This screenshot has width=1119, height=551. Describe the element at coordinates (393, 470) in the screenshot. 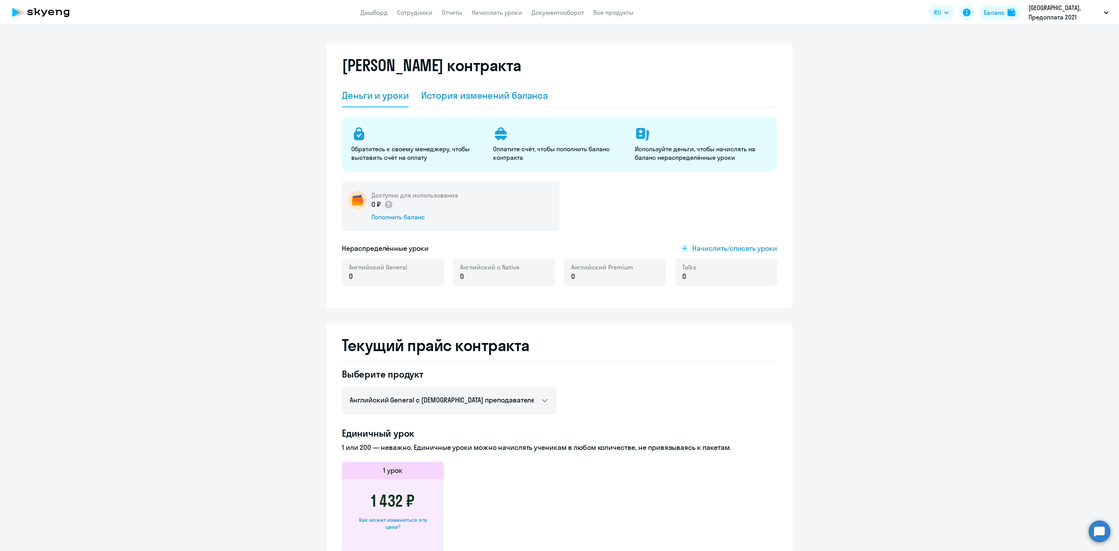

I see `h5: 1 урок` at that location.